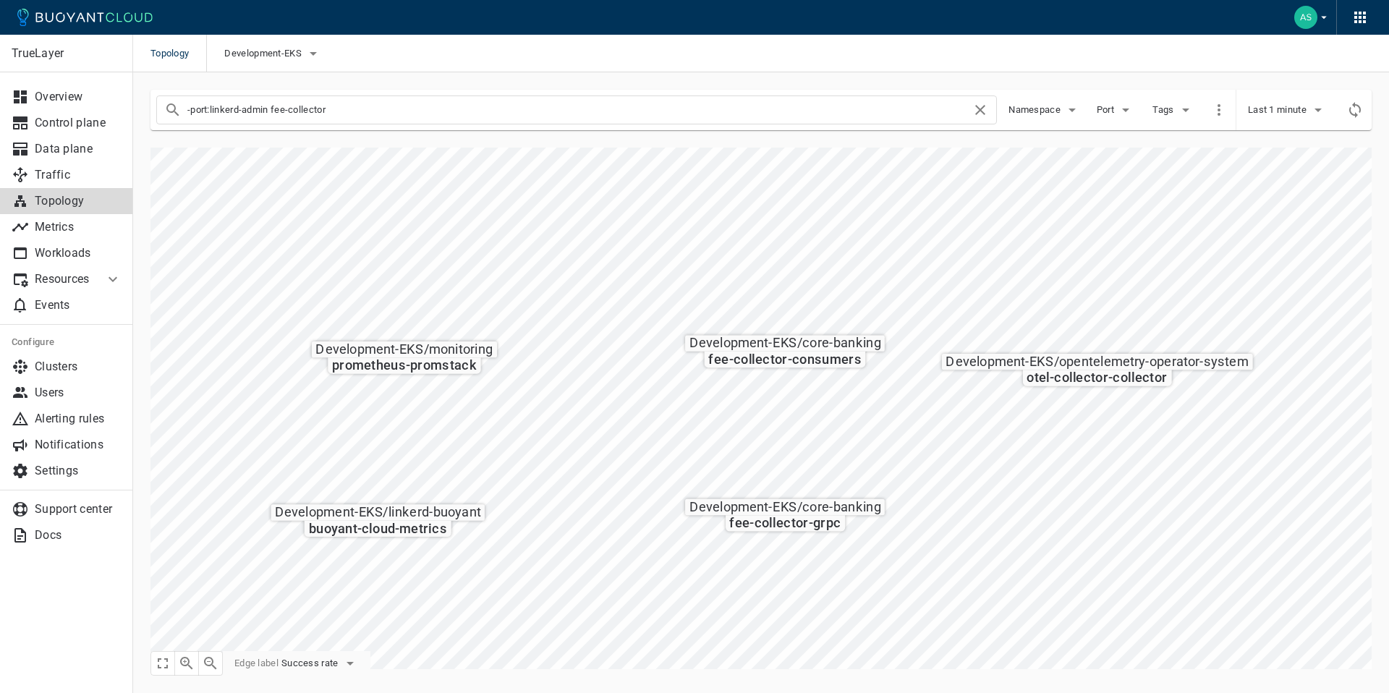 The image size is (1389, 693). I want to click on button: Namespace, so click(1045, 110).